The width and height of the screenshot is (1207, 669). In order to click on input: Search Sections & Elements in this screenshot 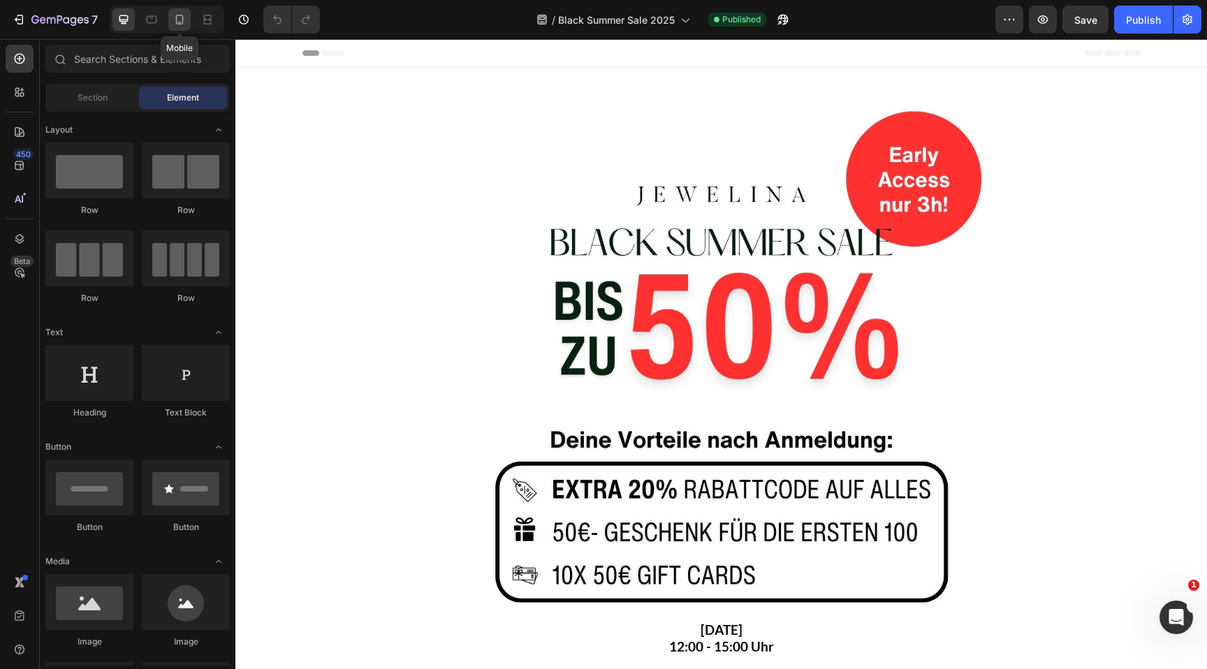, I will do `click(138, 59)`.